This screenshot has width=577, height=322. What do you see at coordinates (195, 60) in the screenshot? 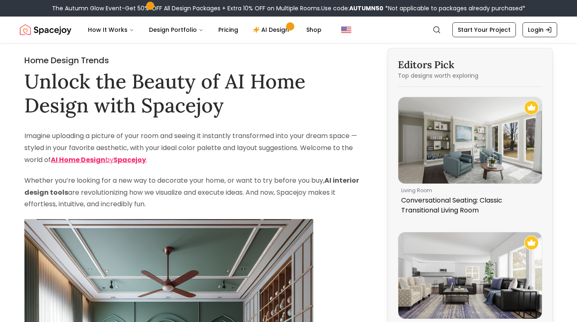
I see `h2: Home Design Trends` at bounding box center [195, 60].